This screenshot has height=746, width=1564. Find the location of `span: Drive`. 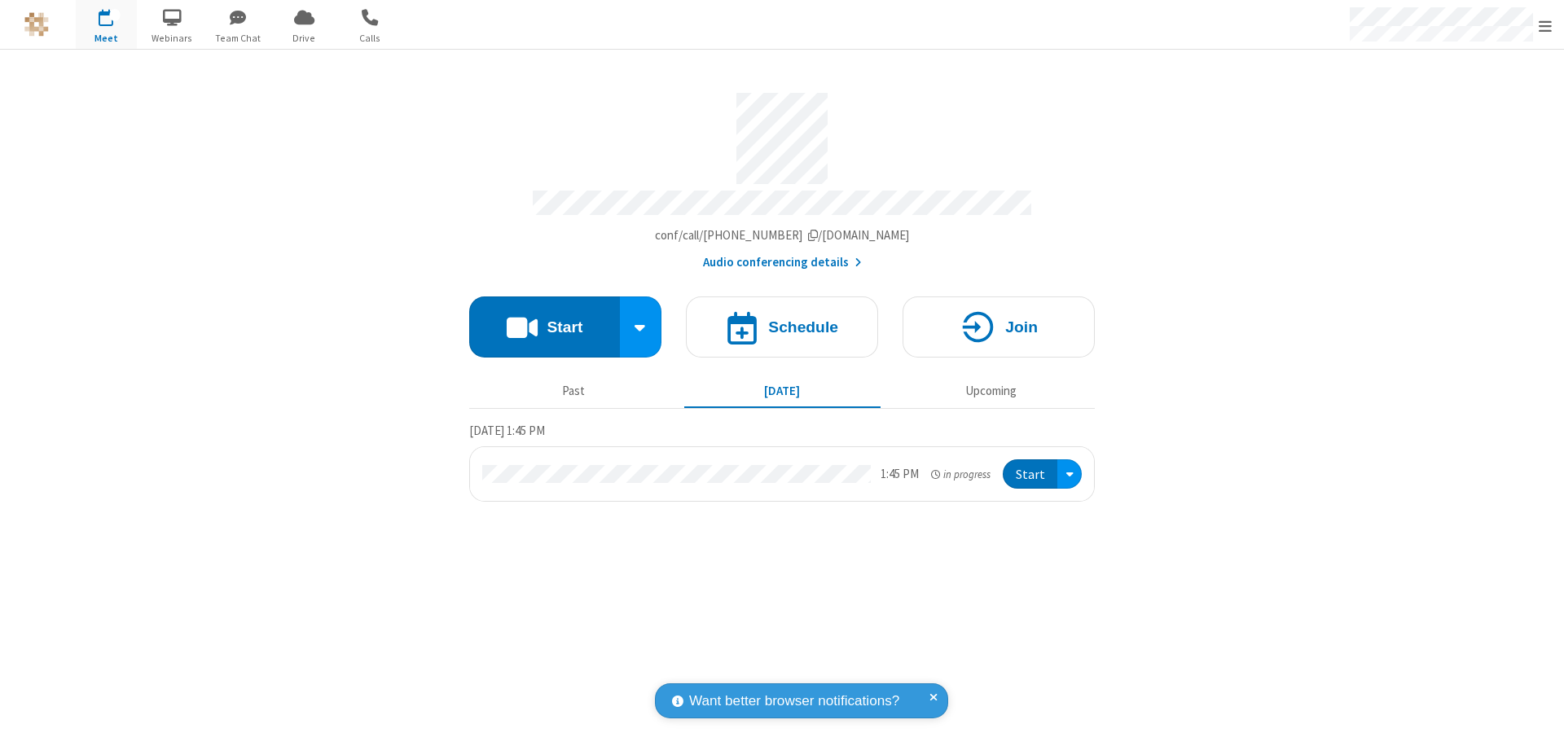

span: Drive is located at coordinates (304, 38).